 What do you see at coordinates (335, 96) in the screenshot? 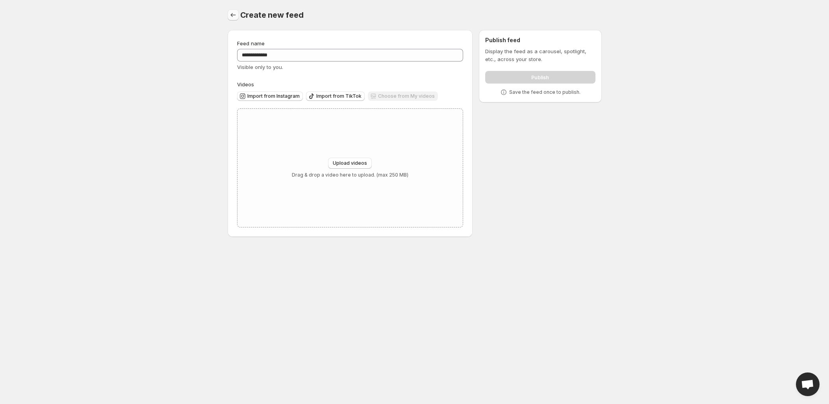
I see `button: Import from TikTok` at bounding box center [335, 96].